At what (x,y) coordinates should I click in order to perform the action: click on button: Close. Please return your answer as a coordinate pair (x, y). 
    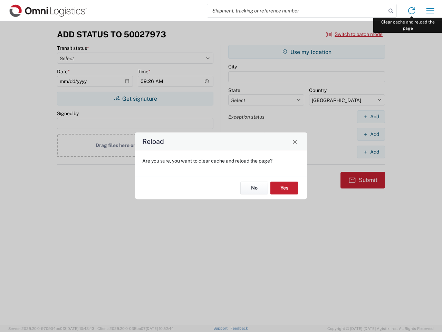
    Looking at the image, I should click on (295, 141).